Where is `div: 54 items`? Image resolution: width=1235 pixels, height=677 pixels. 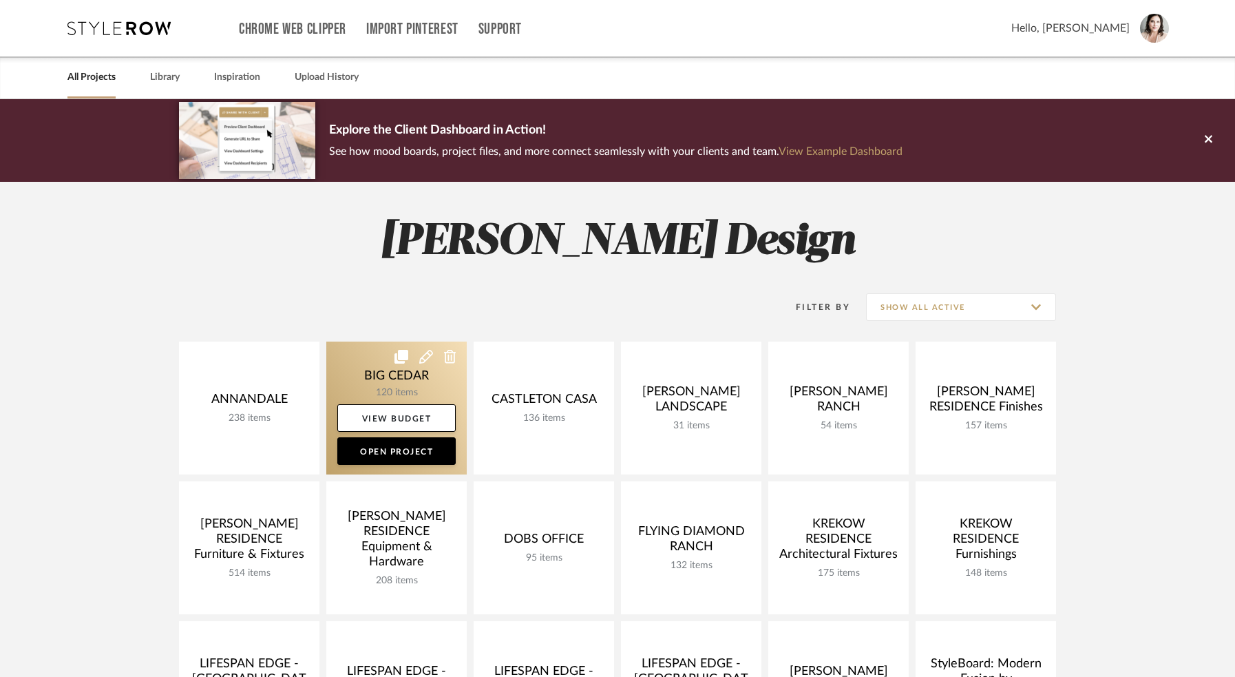
div: 54 items is located at coordinates (838, 425).